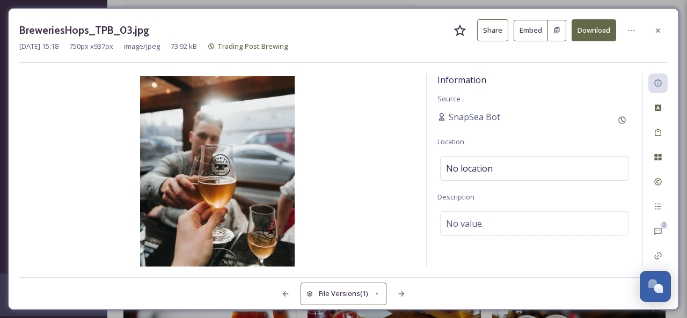 The image size is (687, 318). What do you see at coordinates (253, 46) in the screenshot?
I see `span: Trading Post Brewing` at bounding box center [253, 46].